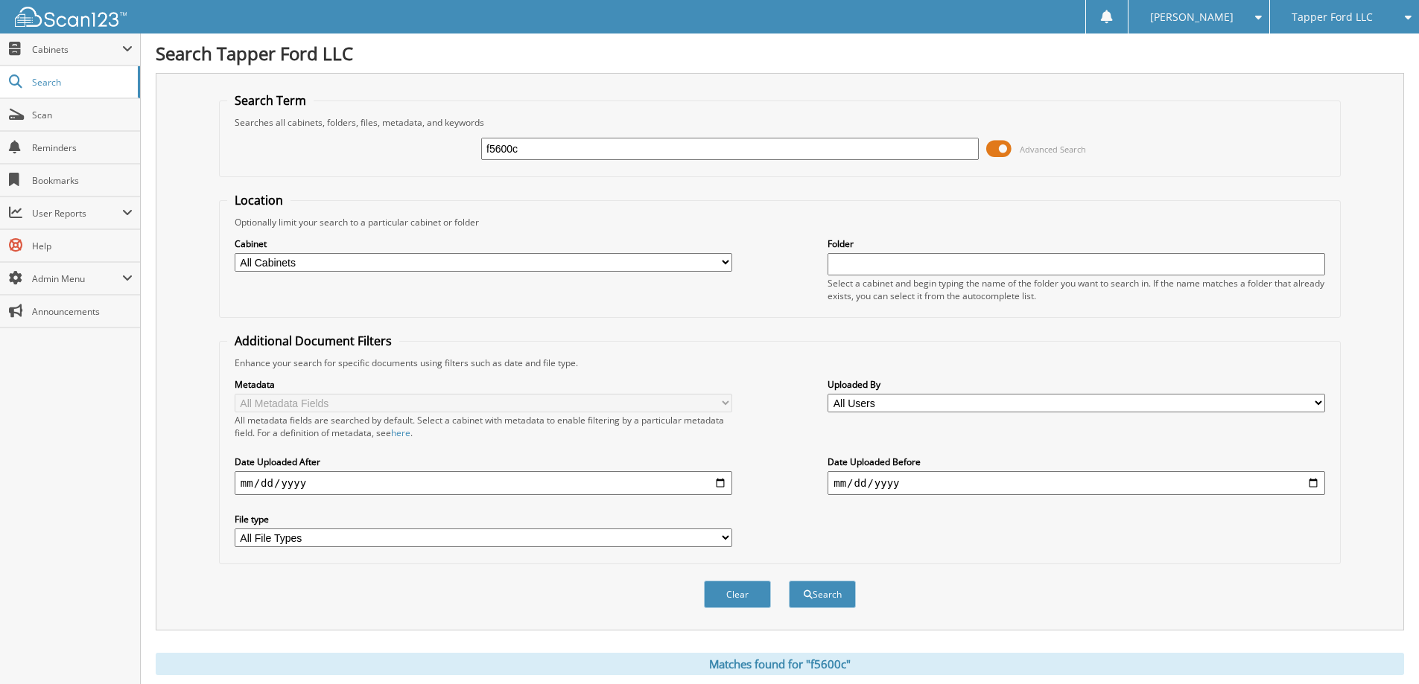 Image resolution: width=1419 pixels, height=684 pixels. Describe the element at coordinates (77, 213) in the screenshot. I see `span: User Reports` at that location.